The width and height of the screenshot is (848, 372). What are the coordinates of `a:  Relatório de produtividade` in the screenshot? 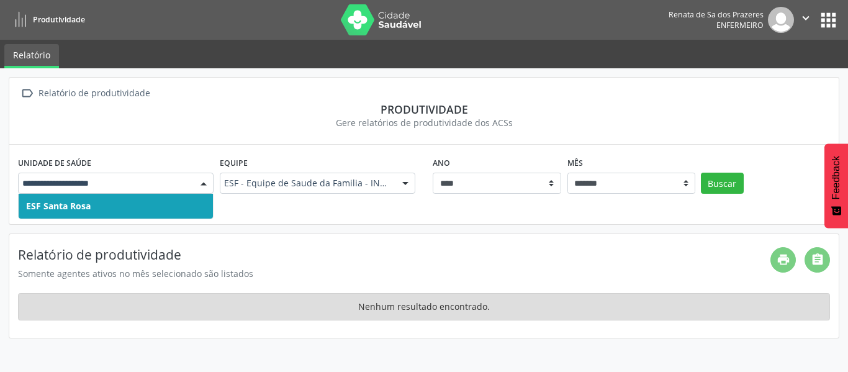 It's located at (85, 93).